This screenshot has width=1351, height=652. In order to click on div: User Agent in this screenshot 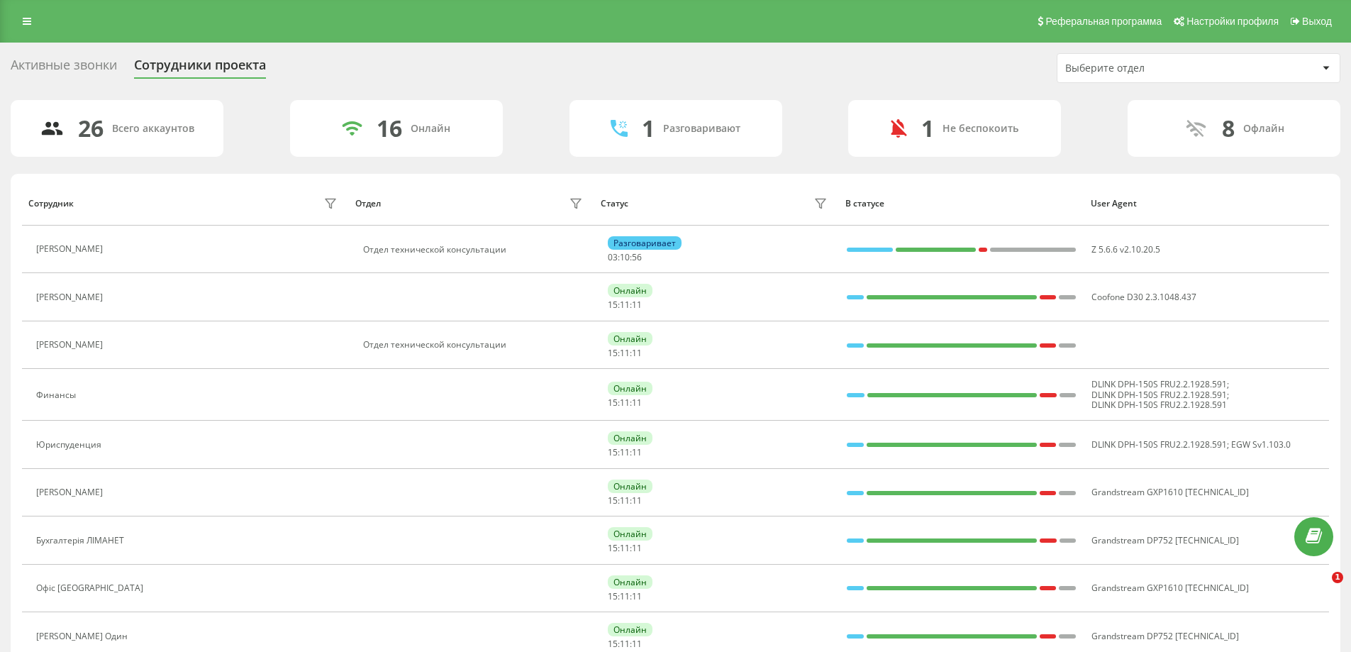, I will do `click(1207, 204)`.